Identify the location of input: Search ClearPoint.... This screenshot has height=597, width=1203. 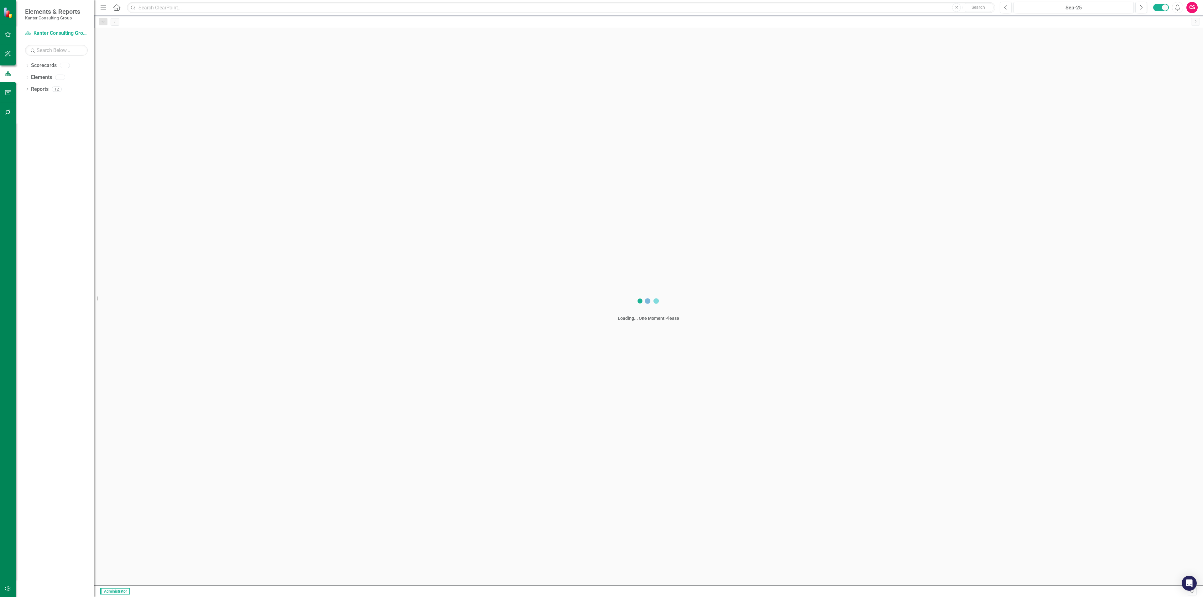
(561, 8).